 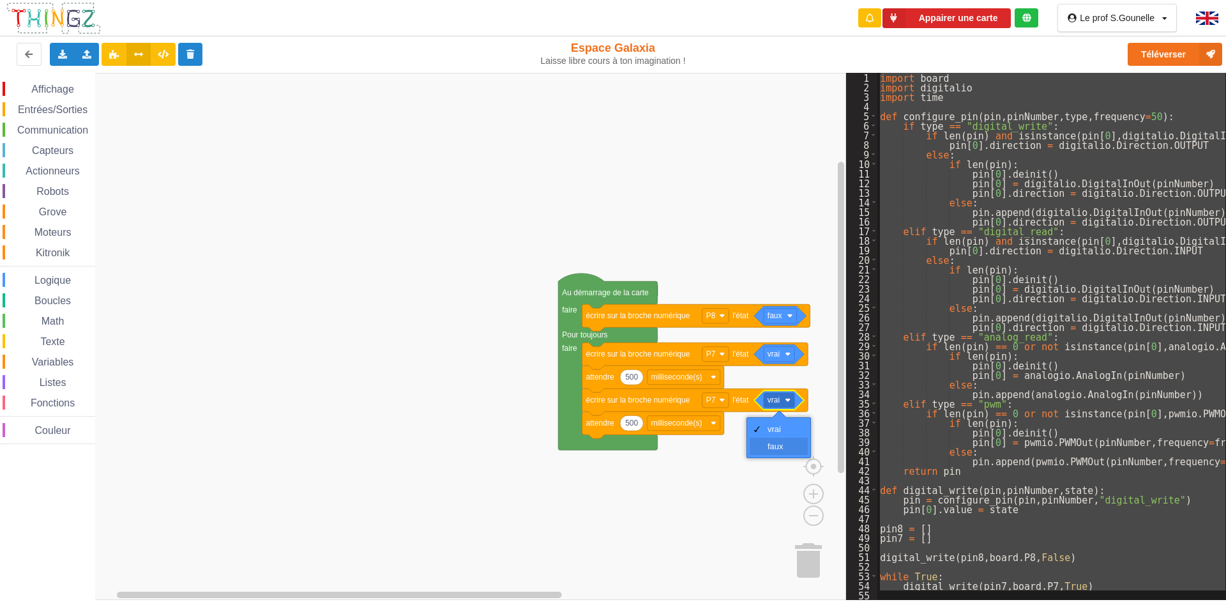 I want to click on div: 28, so click(x=861, y=336).